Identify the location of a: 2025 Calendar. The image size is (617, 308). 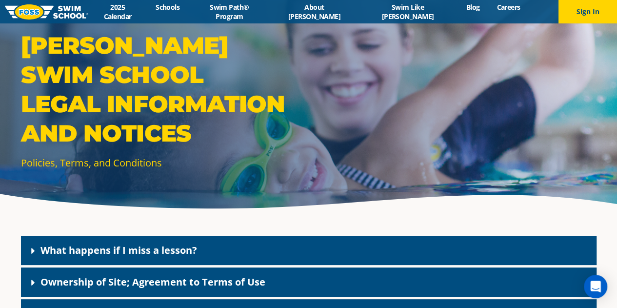
(117, 12).